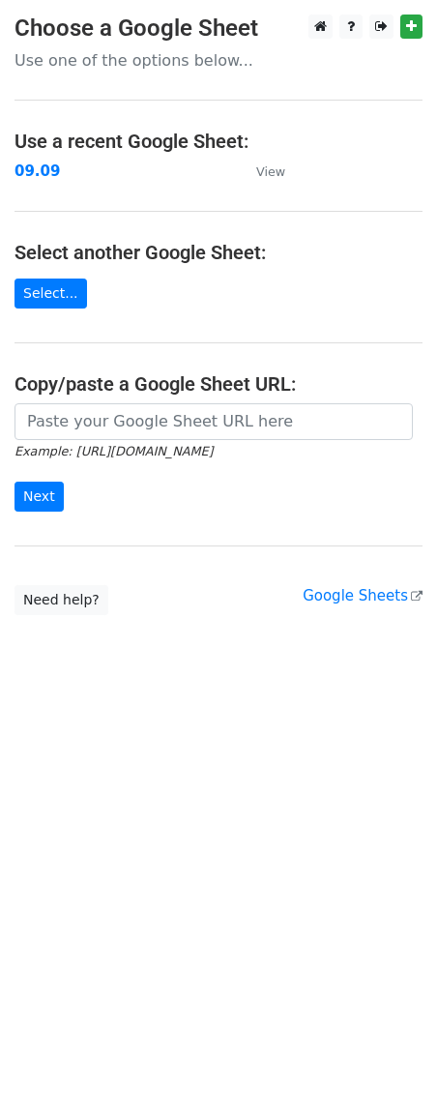 Image resolution: width=437 pixels, height=1119 pixels. I want to click on p: Use one of the options below..., so click(219, 60).